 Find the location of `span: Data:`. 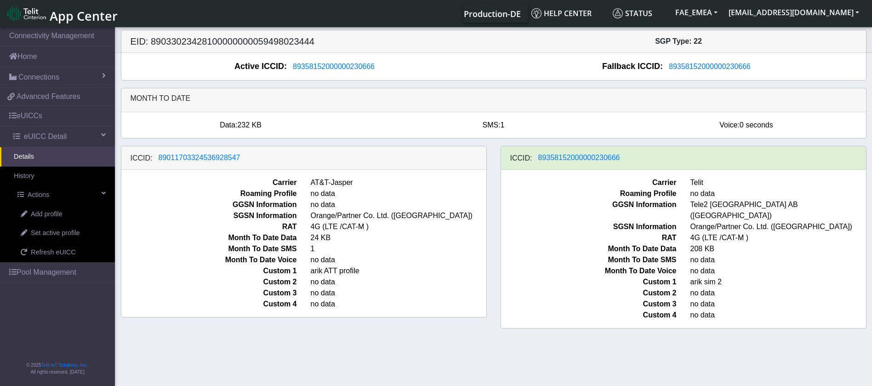

span: Data: is located at coordinates (228, 125).